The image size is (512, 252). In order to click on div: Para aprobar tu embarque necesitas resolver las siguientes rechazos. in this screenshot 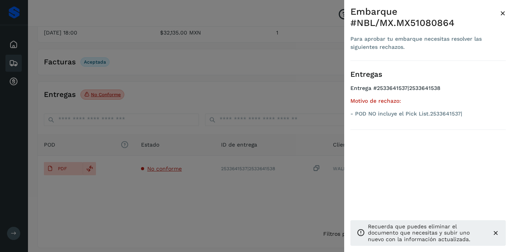, I will do `click(425, 43)`.